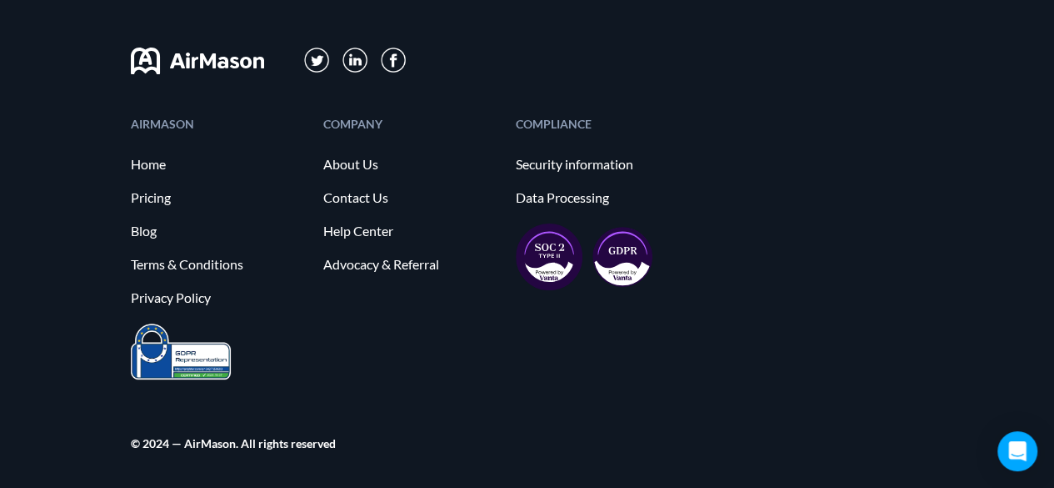  Describe the element at coordinates (411, 231) in the screenshot. I see `a: Help Center` at that location.